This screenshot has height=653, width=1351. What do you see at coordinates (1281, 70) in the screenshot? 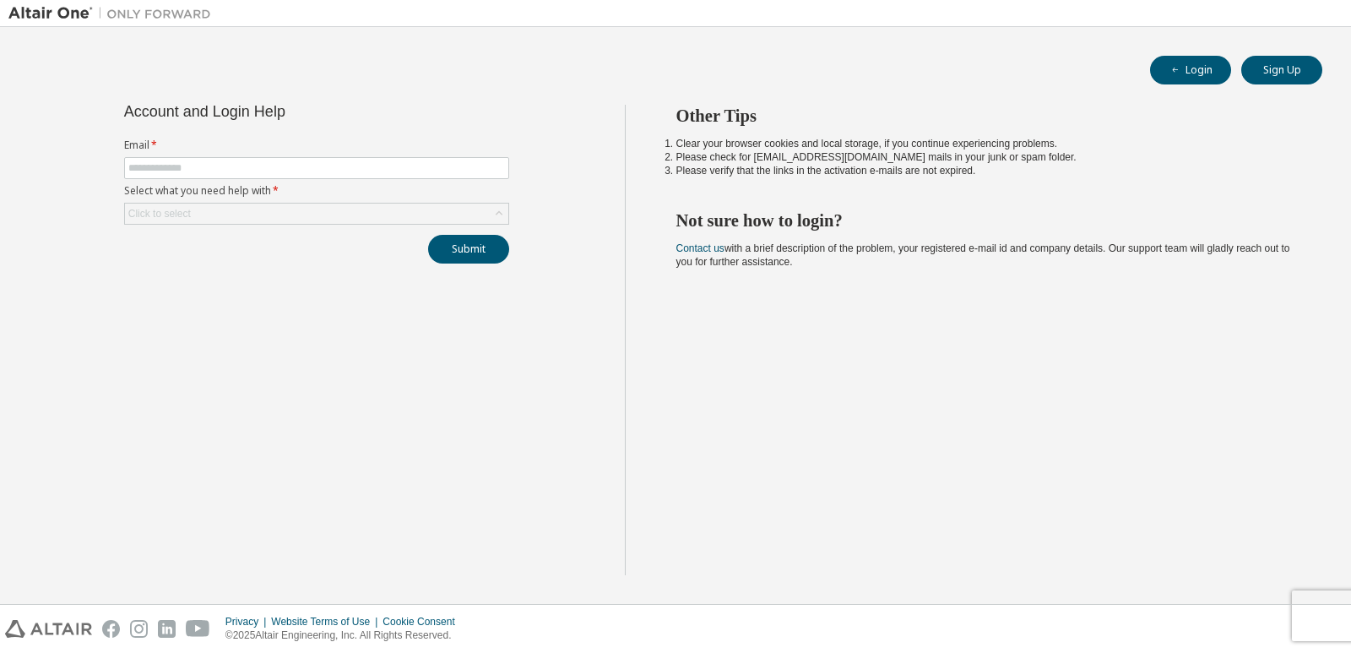
I see `button: Sign Up` at bounding box center [1281, 70].